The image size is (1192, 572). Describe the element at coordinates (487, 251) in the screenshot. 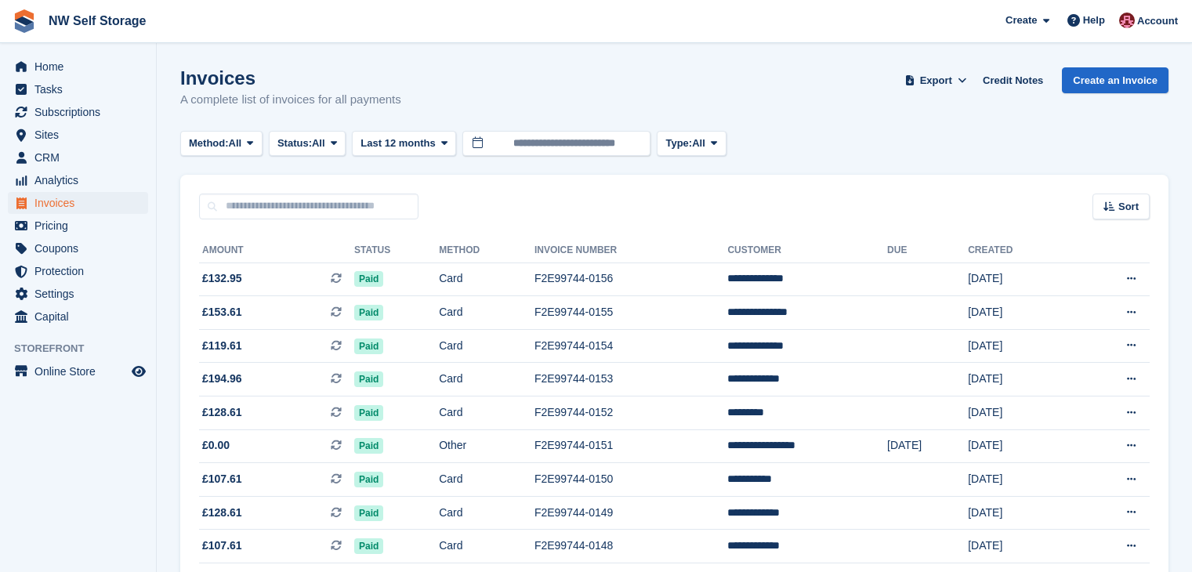

I see `th: Method` at that location.